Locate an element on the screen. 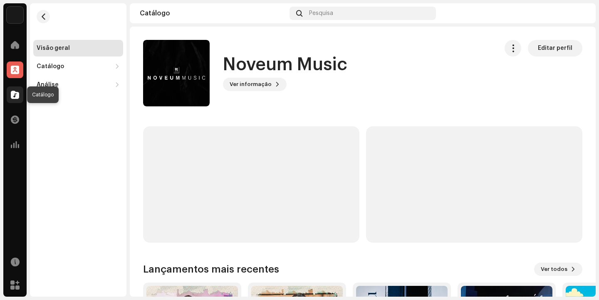 This screenshot has height=300, width=599. re-m-nav-dropdown: Catálogo is located at coordinates (78, 67).